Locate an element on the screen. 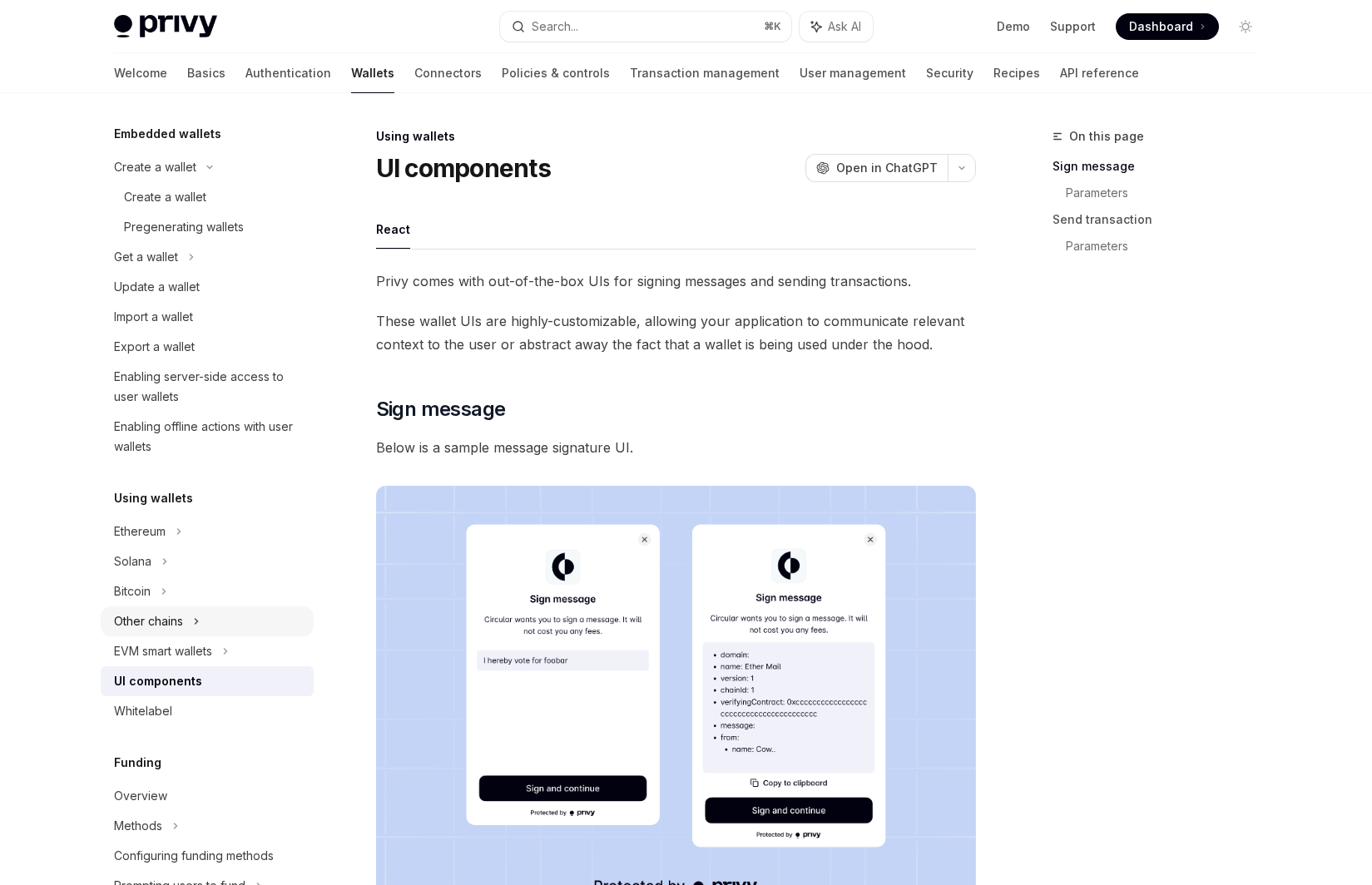  div: UI components is located at coordinates (158, 682).